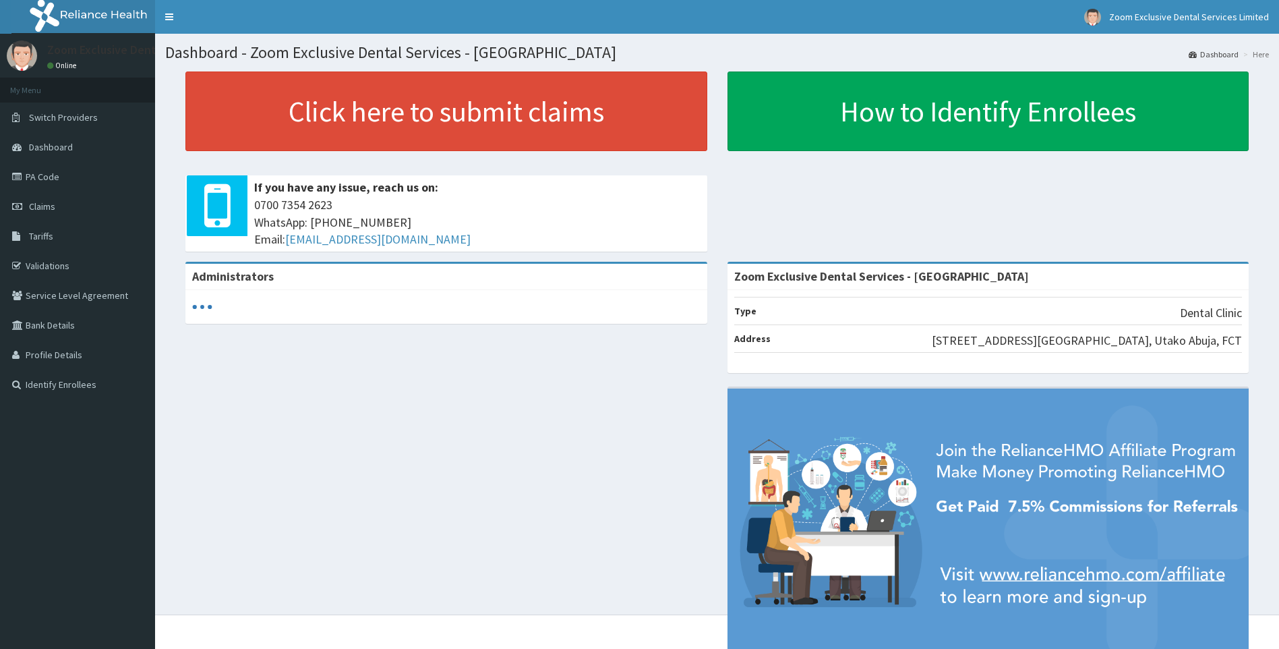  I want to click on svg: audio-loading, so click(202, 307).